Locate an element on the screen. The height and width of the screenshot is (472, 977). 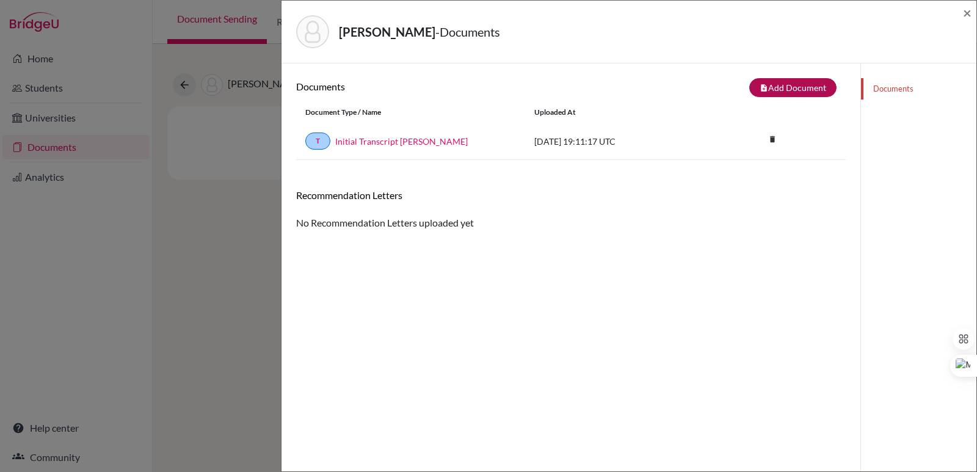
h6: Documents is located at coordinates (434, 86).